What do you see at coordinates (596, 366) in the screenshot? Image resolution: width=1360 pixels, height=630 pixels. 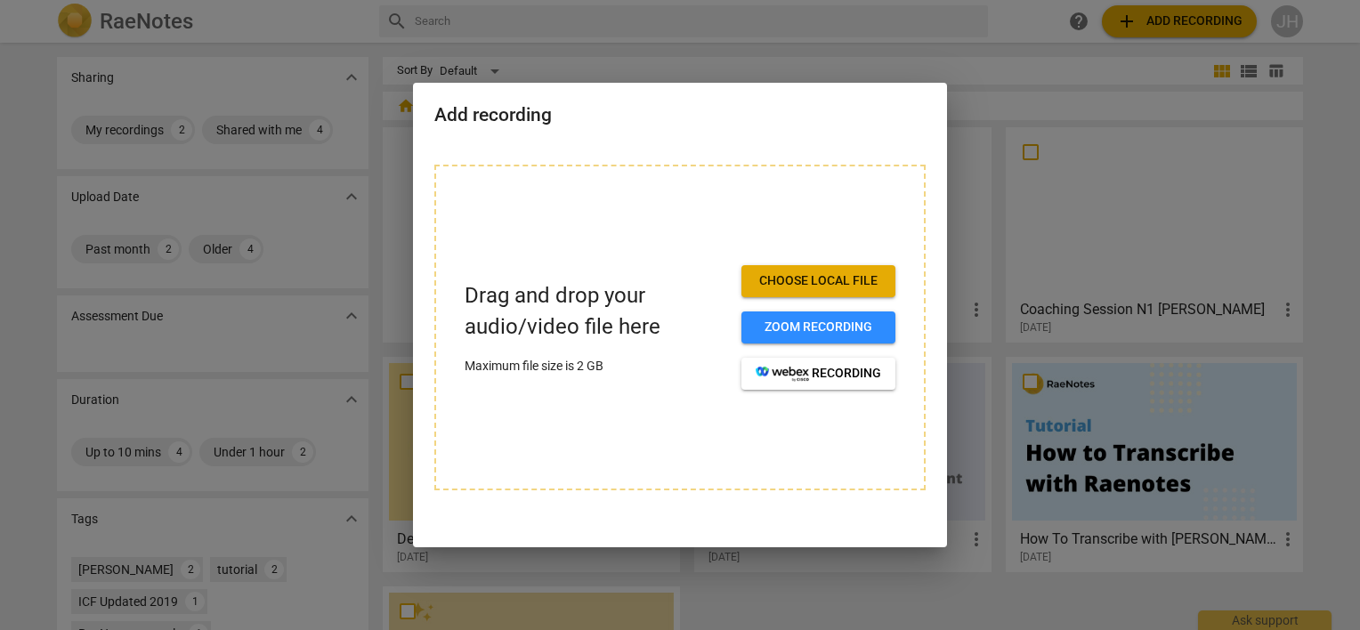 I see `p: Maximum file size is 2 GB` at bounding box center [596, 366].